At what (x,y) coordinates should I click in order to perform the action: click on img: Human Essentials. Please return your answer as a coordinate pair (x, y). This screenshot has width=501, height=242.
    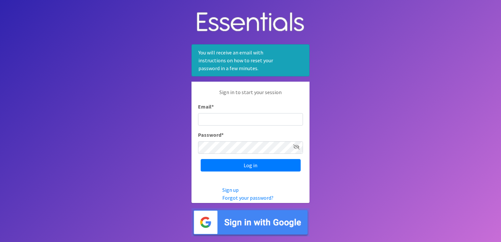
    Looking at the image, I should click on (250, 22).